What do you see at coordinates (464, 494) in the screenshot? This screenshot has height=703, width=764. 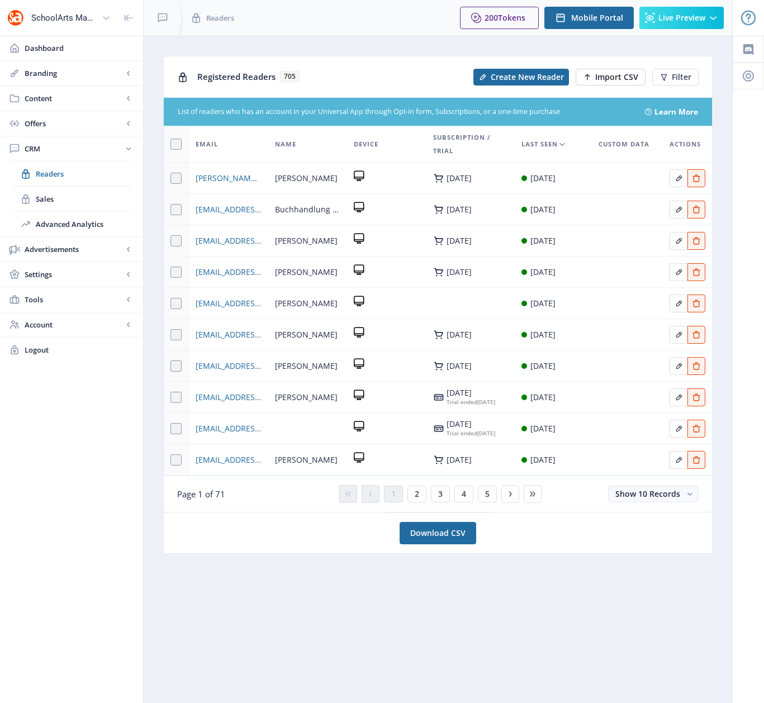 I see `span: 4` at bounding box center [464, 494].